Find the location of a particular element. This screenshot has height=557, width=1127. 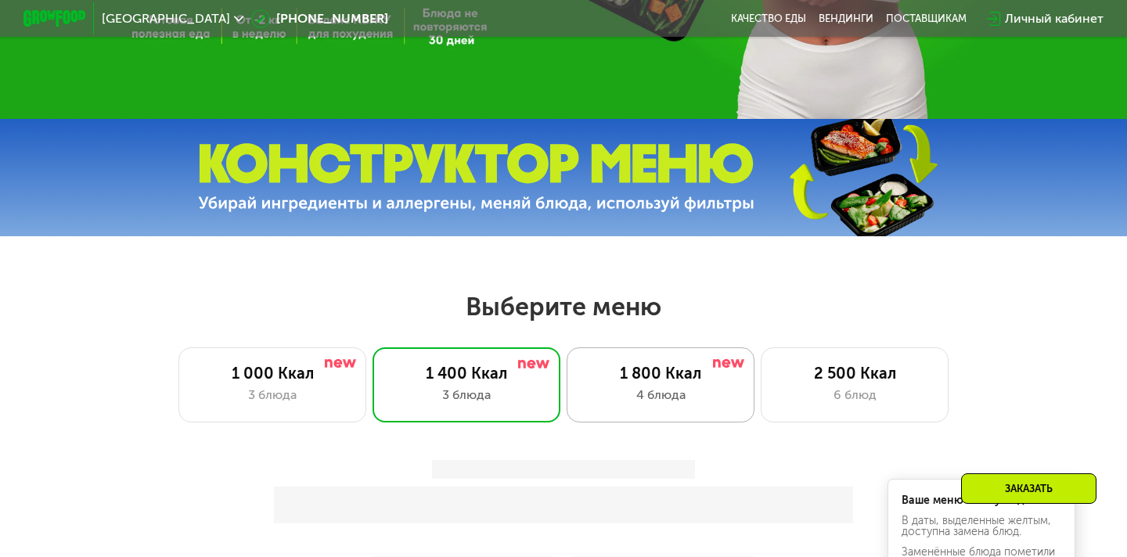

div: 4 блюда is located at coordinates (661, 395).